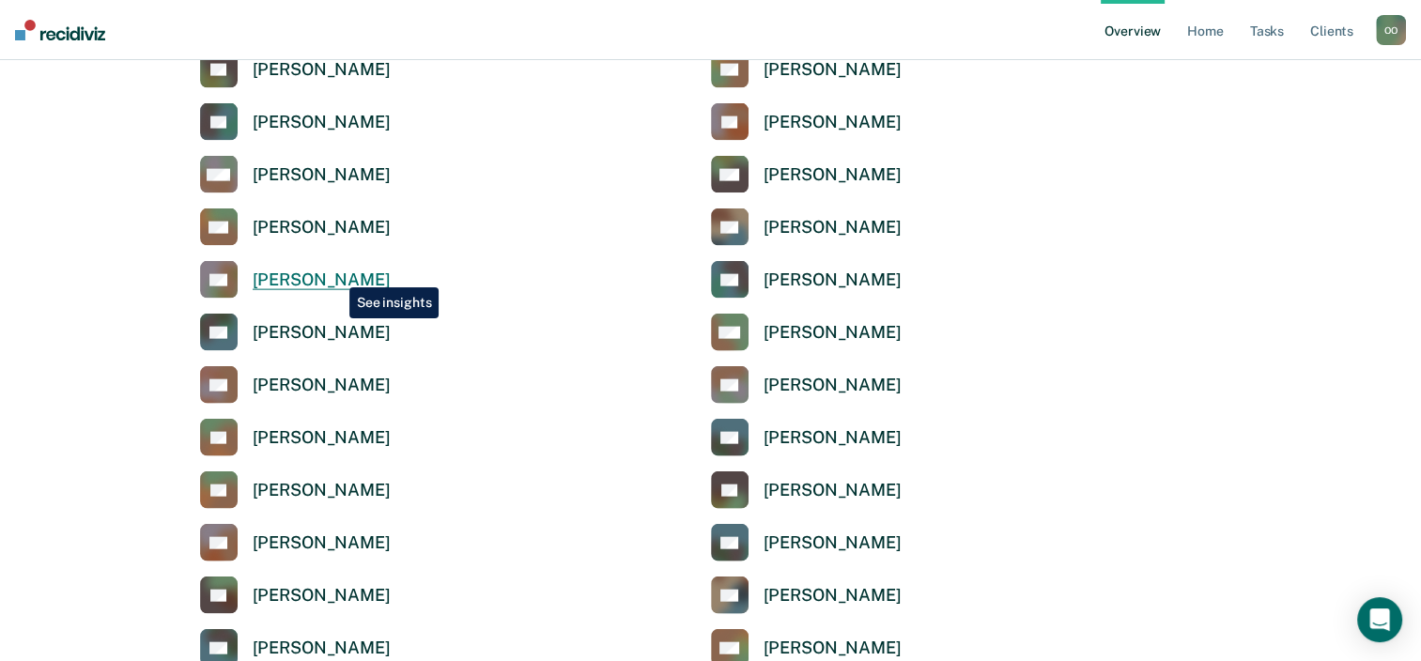 The width and height of the screenshot is (1421, 661). I want to click on button: OO, so click(1391, 30).